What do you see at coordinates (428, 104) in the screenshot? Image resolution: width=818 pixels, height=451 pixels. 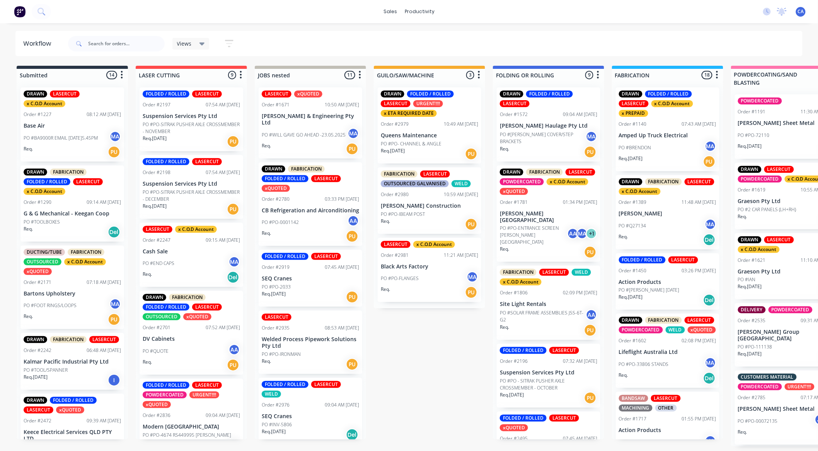 I see `div: URGENT!!!!` at bounding box center [428, 104].